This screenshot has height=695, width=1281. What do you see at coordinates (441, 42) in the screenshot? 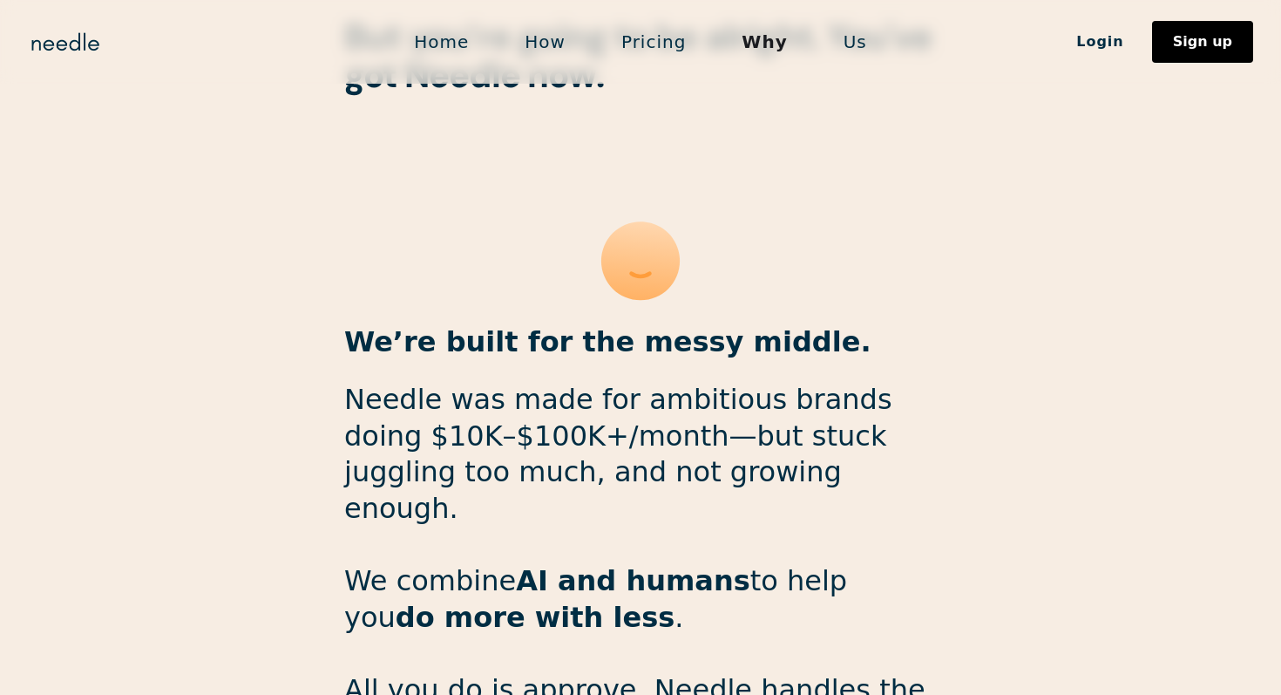
I see `a: Home` at bounding box center [441, 42].